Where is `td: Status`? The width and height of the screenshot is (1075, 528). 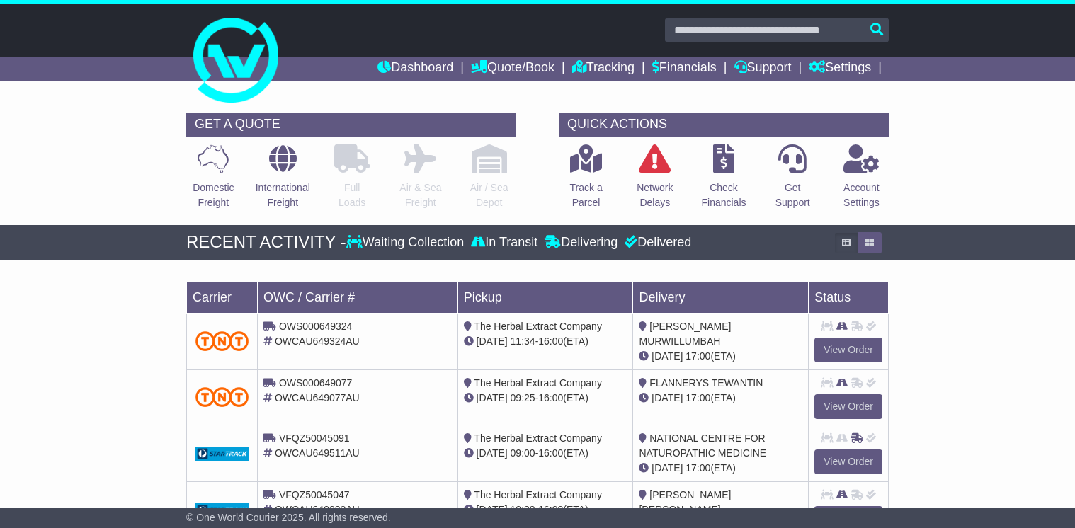
td: Status is located at coordinates (848, 297).